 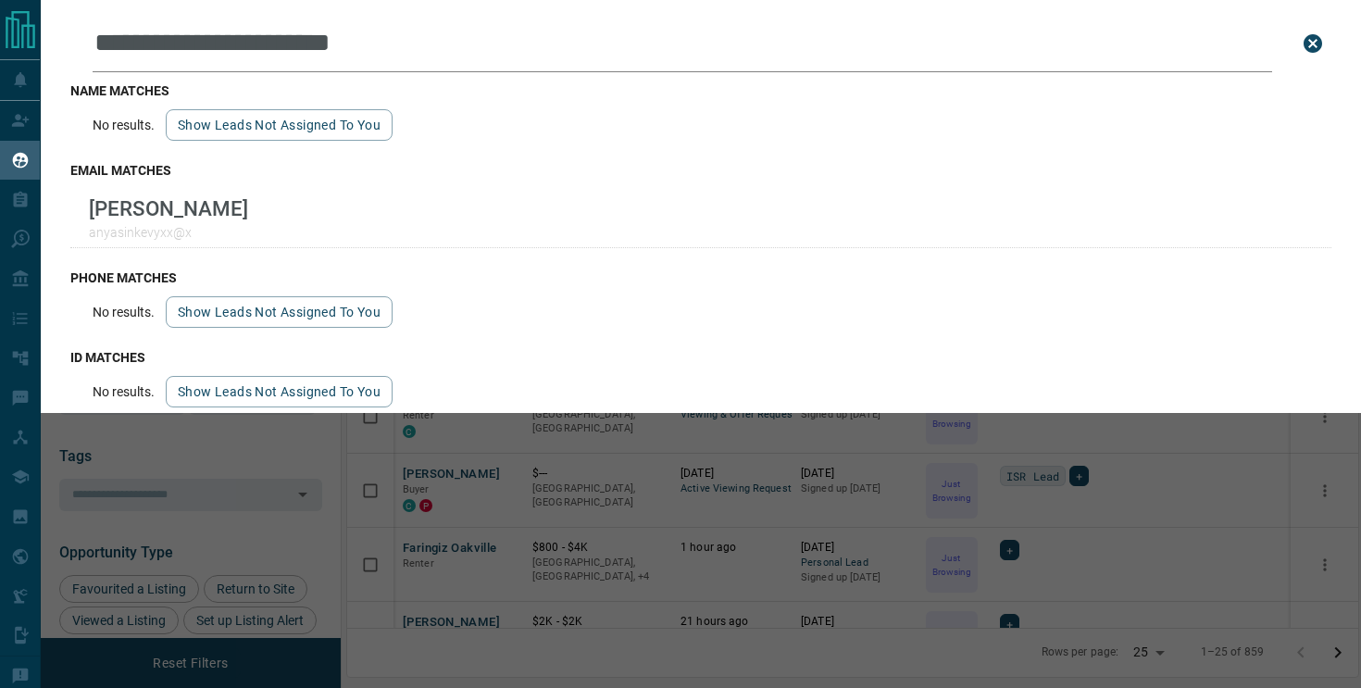 I want to click on h3: id matches, so click(x=701, y=357).